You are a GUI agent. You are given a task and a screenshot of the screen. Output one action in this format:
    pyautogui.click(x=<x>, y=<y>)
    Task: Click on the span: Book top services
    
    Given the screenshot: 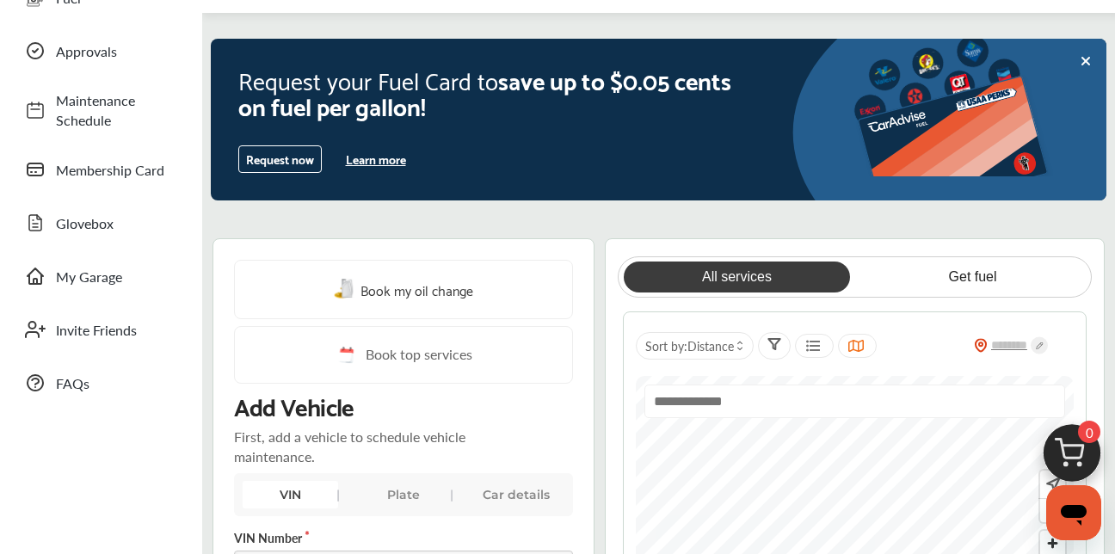 What is the action you would take?
    pyautogui.click(x=419, y=354)
    